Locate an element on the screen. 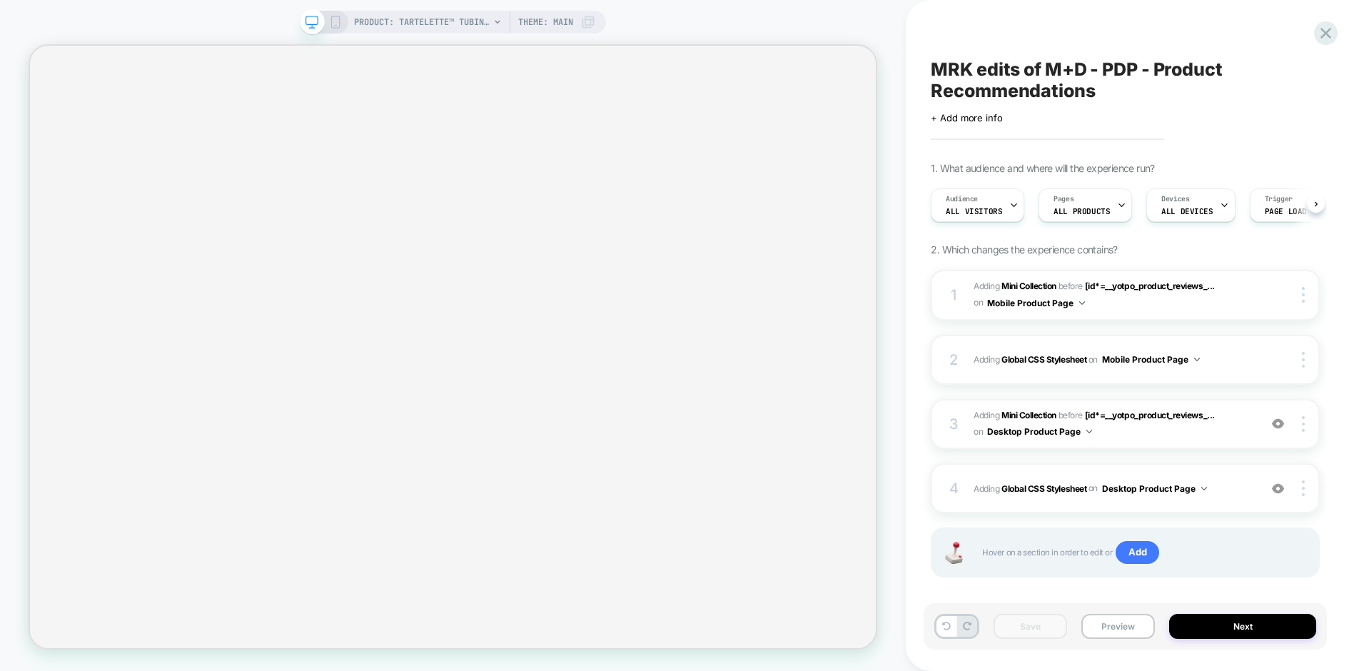 The width and height of the screenshot is (1359, 671). span: 2. Which changes the experience contains? is located at coordinates (1023, 249).